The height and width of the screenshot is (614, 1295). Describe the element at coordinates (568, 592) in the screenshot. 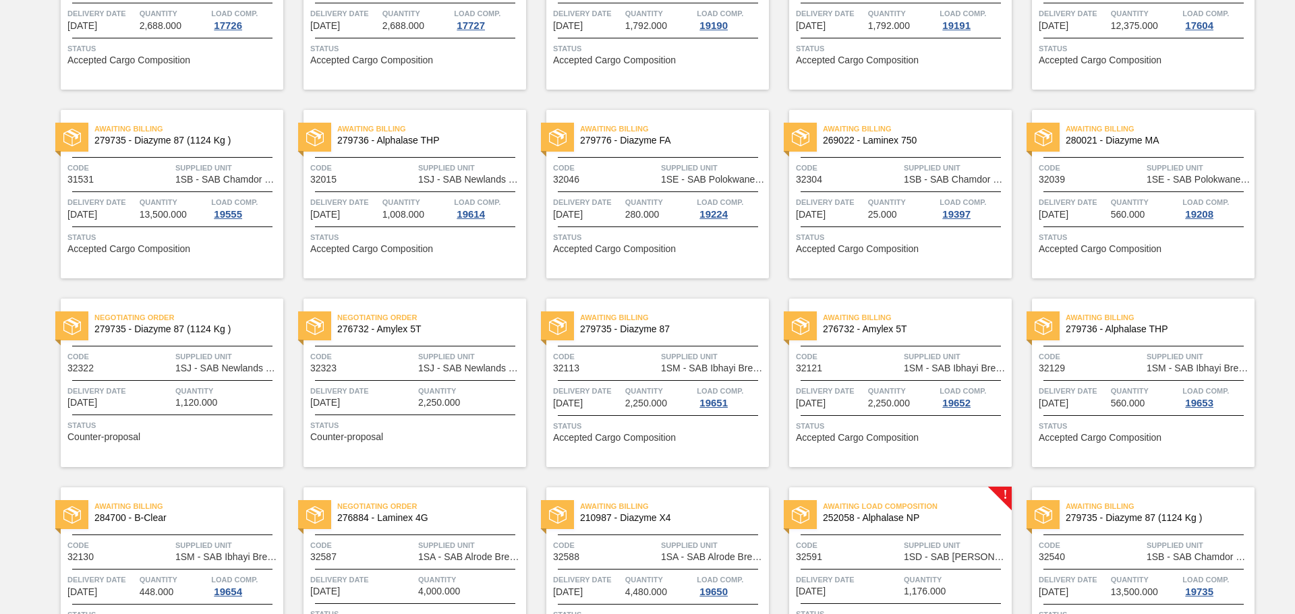

I see `span: 10/16/2025` at that location.